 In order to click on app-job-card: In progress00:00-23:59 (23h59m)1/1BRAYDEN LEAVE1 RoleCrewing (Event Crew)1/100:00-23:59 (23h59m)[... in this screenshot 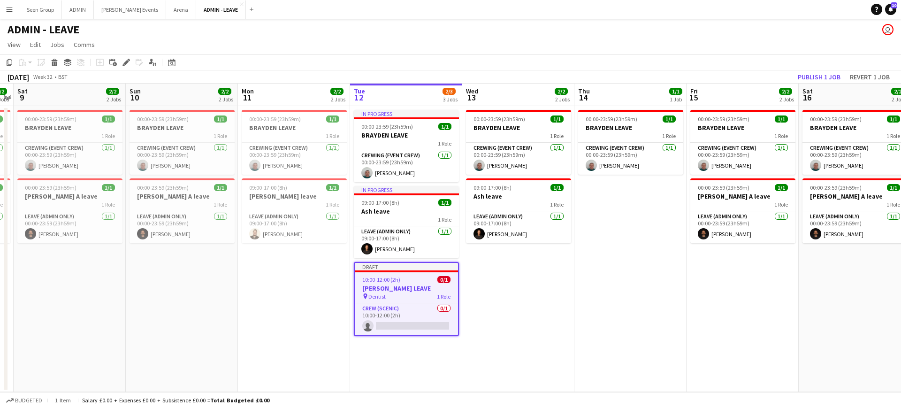, I will do `click(406, 146)`.